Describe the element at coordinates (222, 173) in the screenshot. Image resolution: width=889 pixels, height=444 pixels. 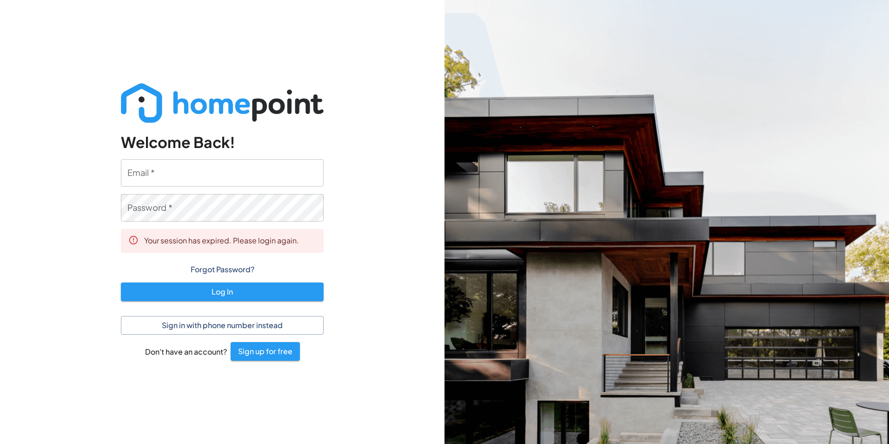
I see `input: hi@example.com` at that location.